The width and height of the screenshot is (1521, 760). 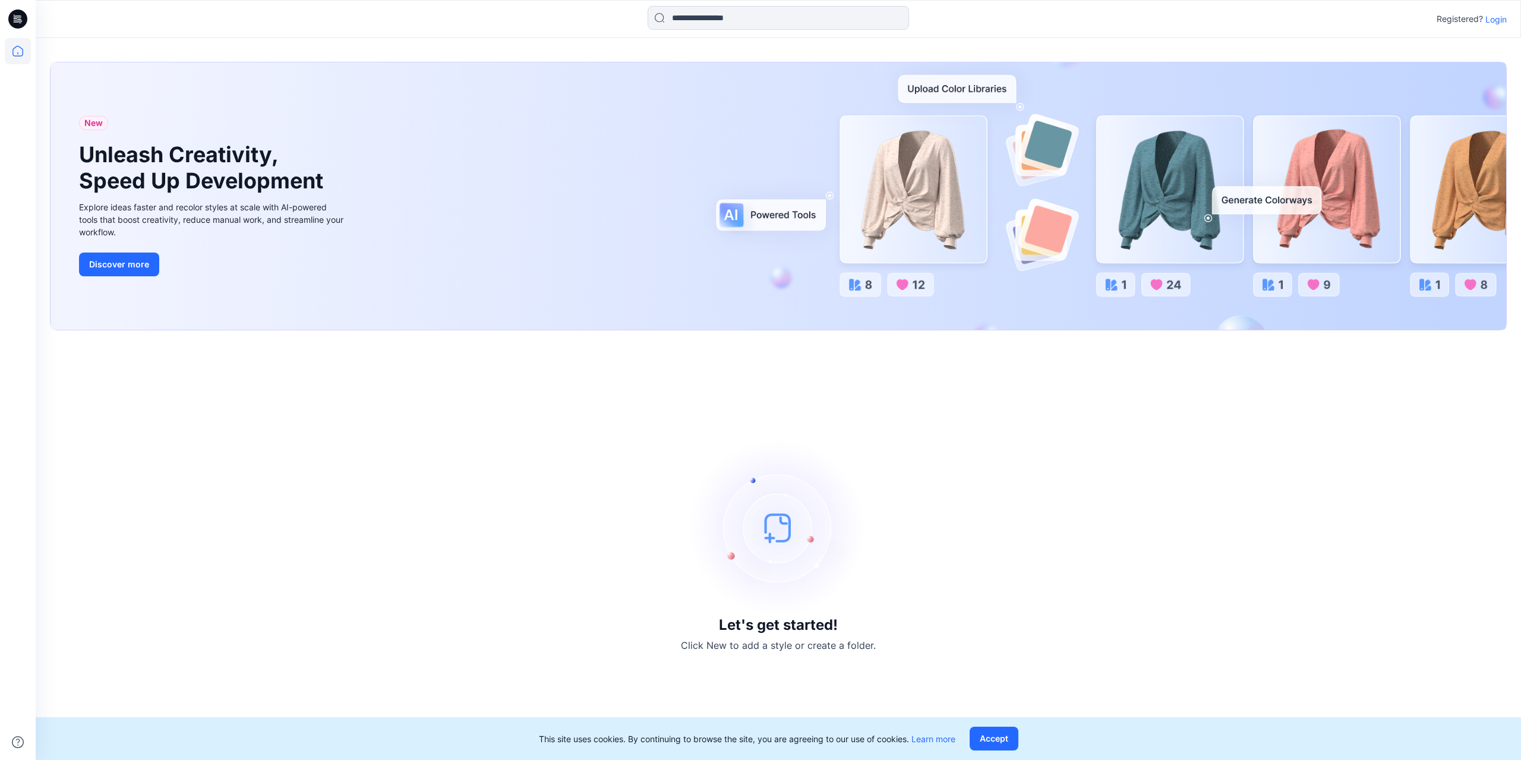 What do you see at coordinates (119, 264) in the screenshot?
I see `button: Discover more` at bounding box center [119, 264].